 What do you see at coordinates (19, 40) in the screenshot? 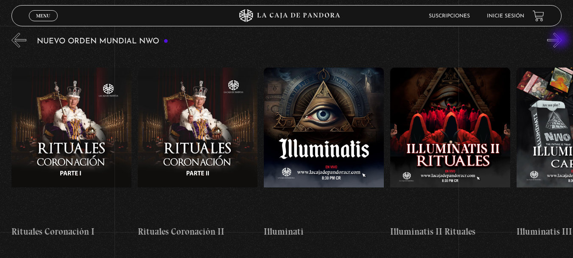
I see `button: Previous` at bounding box center [19, 40].